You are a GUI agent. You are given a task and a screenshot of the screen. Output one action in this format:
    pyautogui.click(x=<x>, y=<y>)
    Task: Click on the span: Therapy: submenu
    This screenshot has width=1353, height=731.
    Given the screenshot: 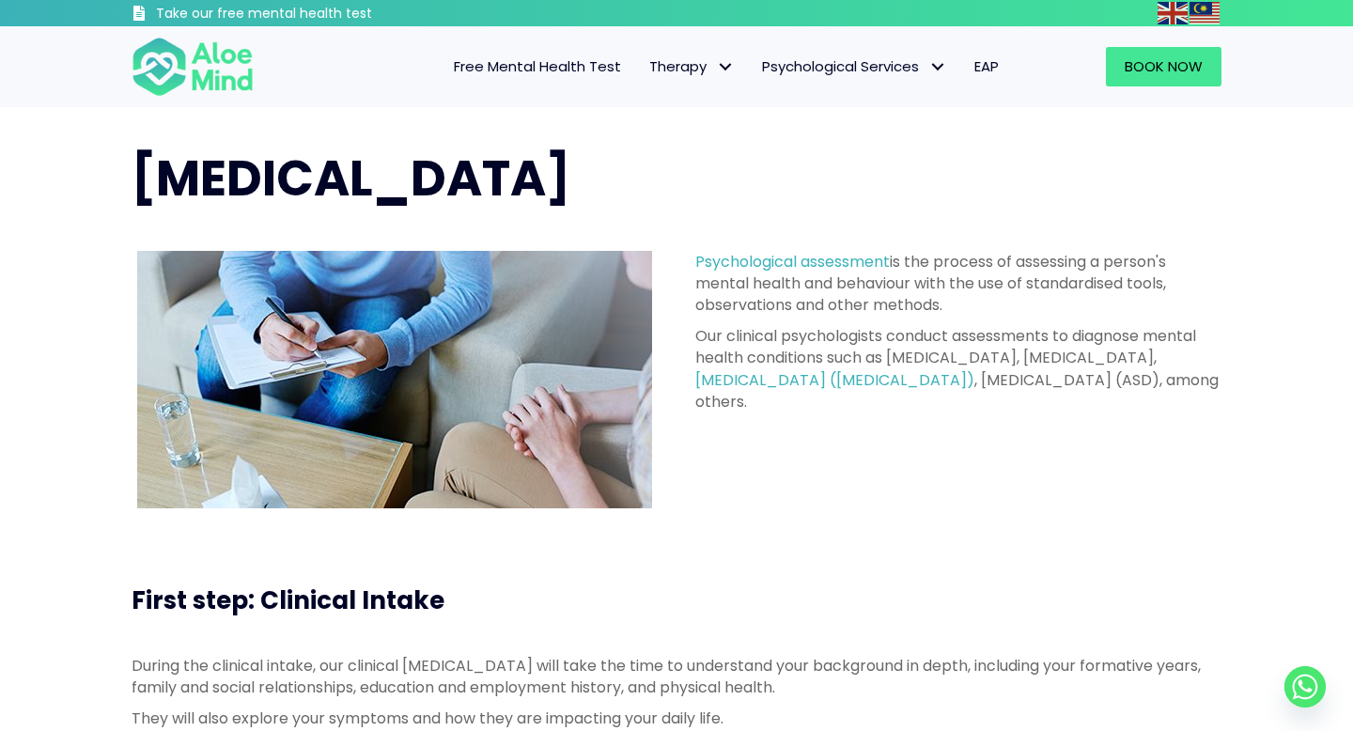 What is the action you would take?
    pyautogui.click(x=724, y=67)
    